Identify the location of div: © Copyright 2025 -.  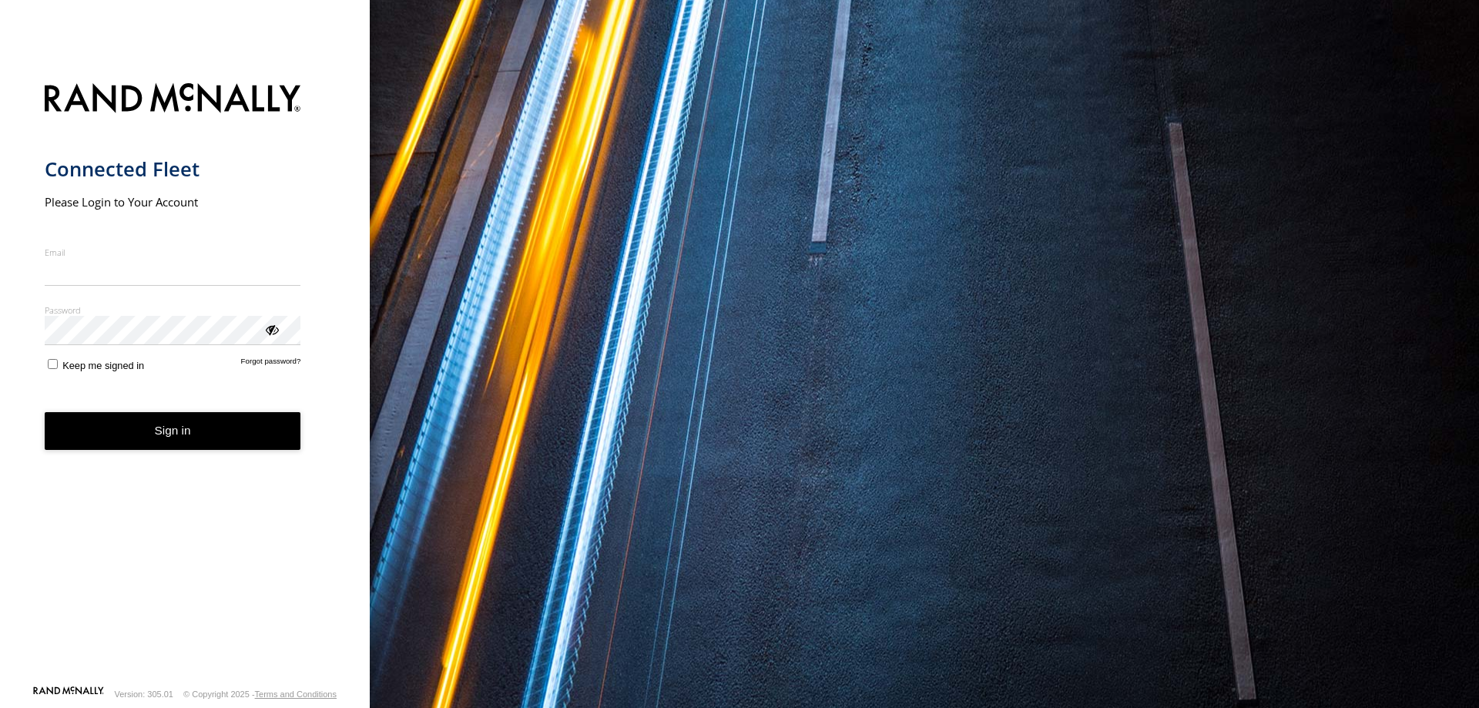
(260, 694).